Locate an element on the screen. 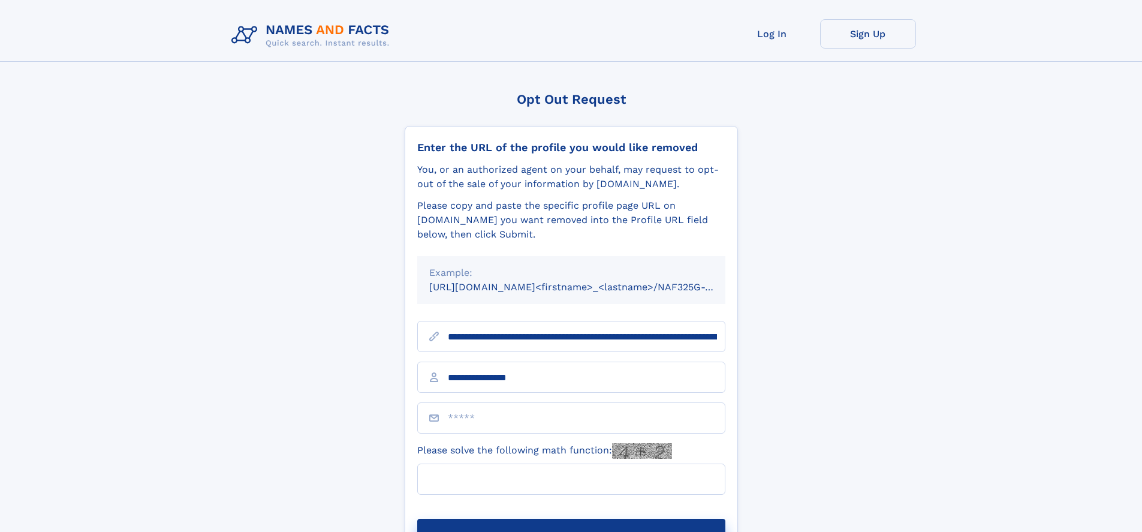 The height and width of the screenshot is (532, 1142). div: You, or an authorized agent on your behalf, may request to opt-out of the sale of your informatio... is located at coordinates (571, 177).